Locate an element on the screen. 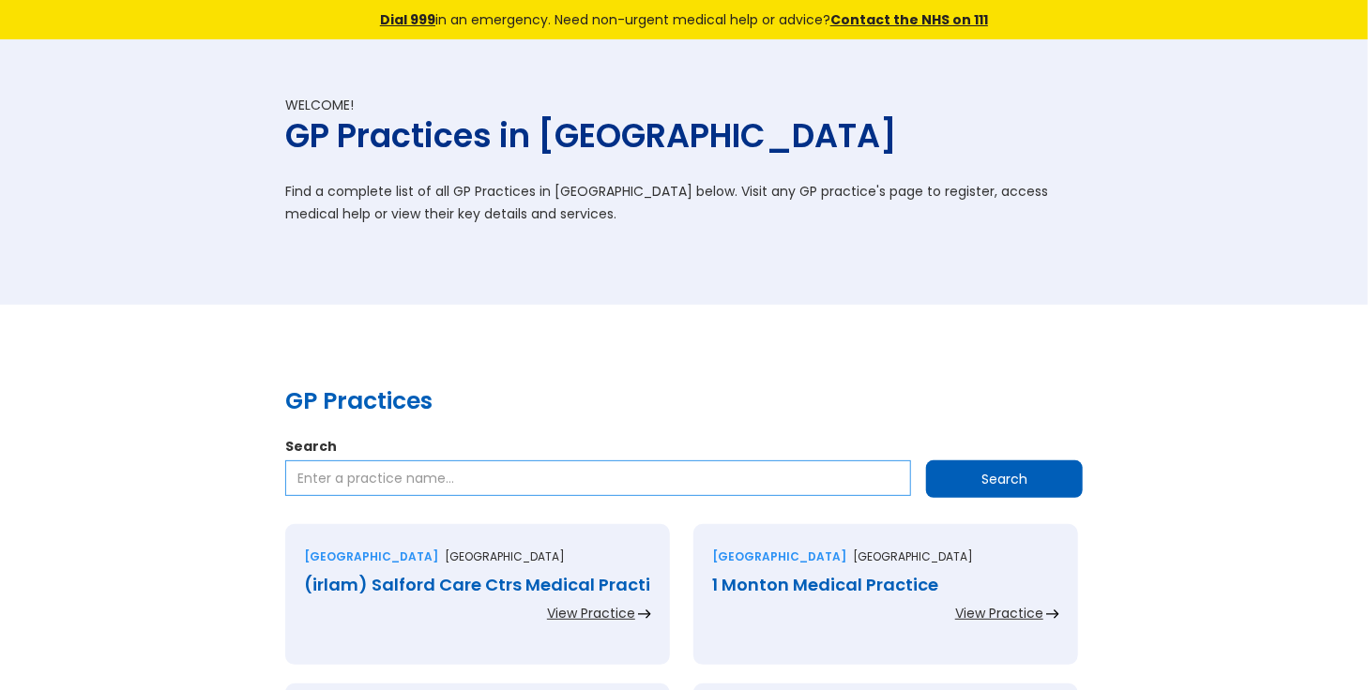 The width and height of the screenshot is (1368, 690). div: 1 Monton Medical Practice is located at coordinates (885, 585).